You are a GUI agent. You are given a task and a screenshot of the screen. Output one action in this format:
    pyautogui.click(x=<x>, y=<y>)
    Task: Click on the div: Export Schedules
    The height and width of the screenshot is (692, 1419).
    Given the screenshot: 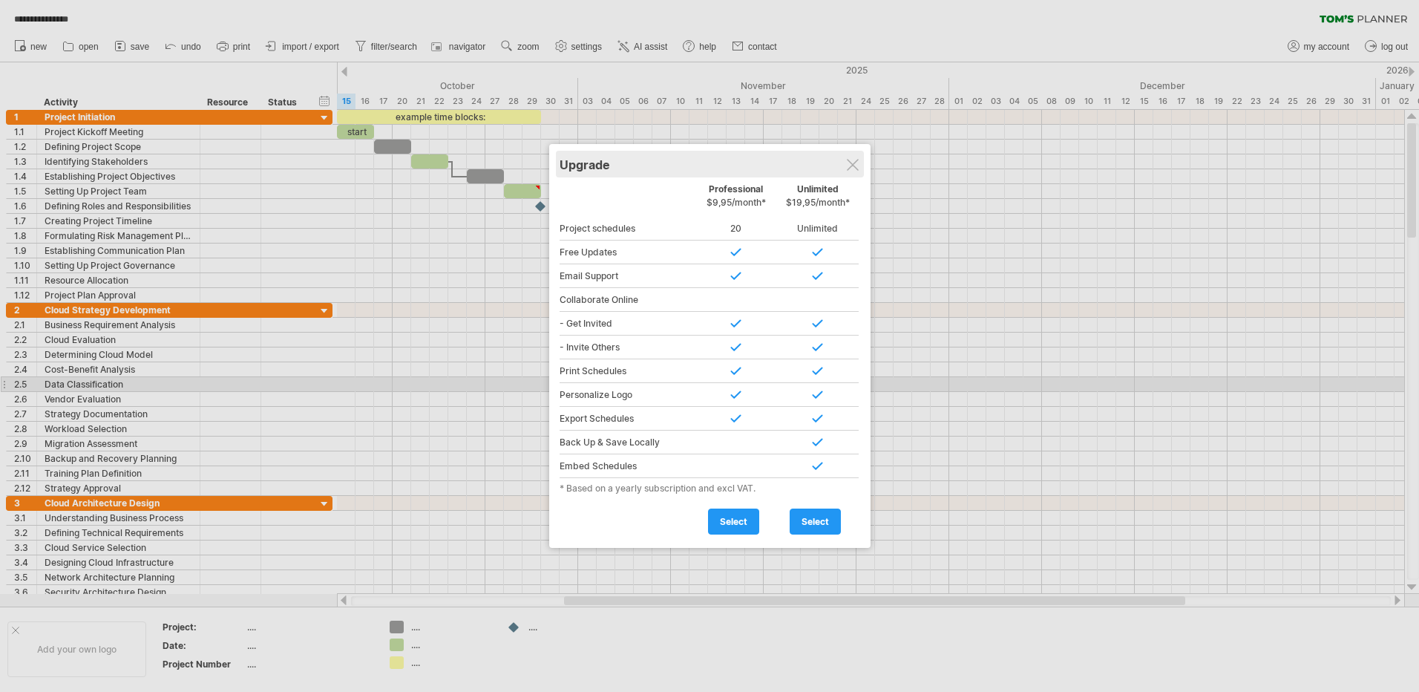 What is the action you would take?
    pyautogui.click(x=627, y=418)
    